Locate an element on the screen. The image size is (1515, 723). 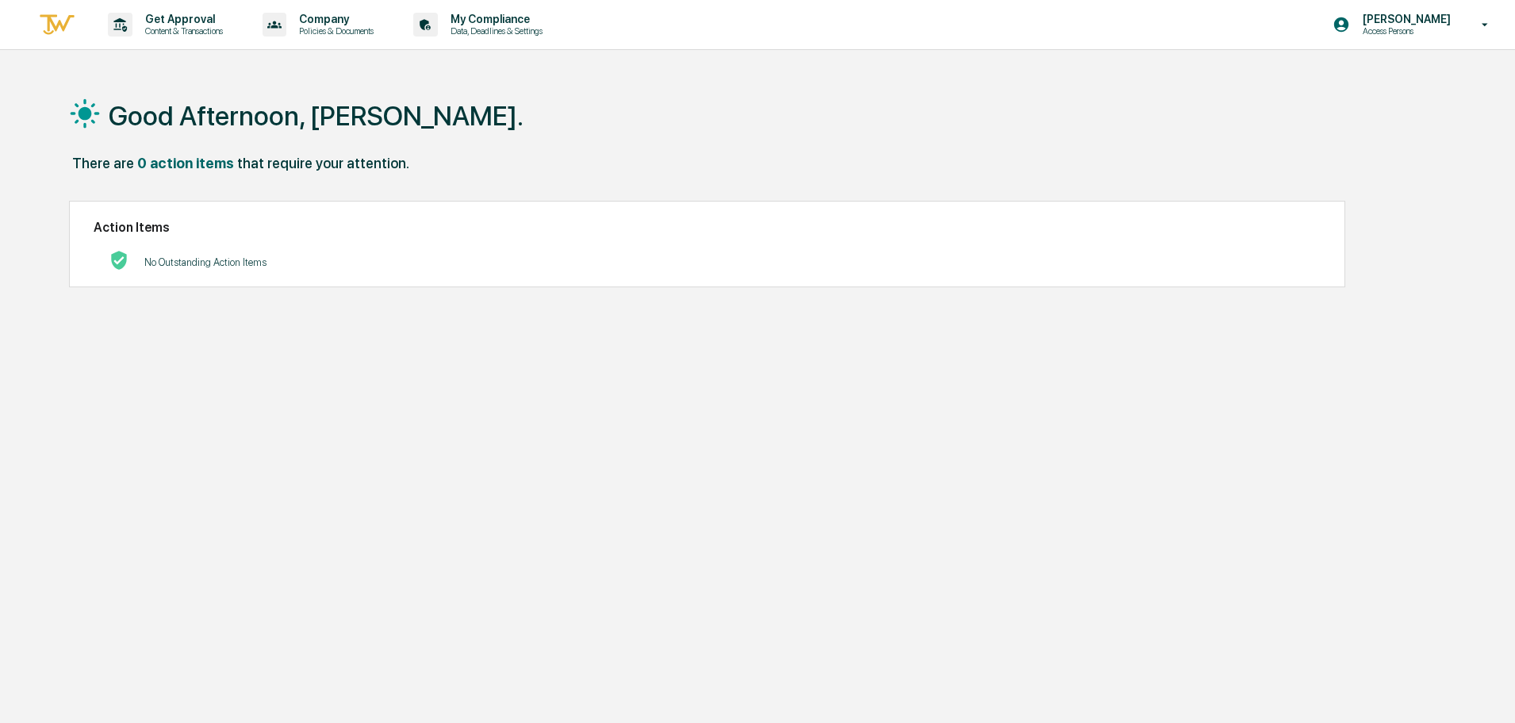
p: Content & Transactions is located at coordinates (182, 31).